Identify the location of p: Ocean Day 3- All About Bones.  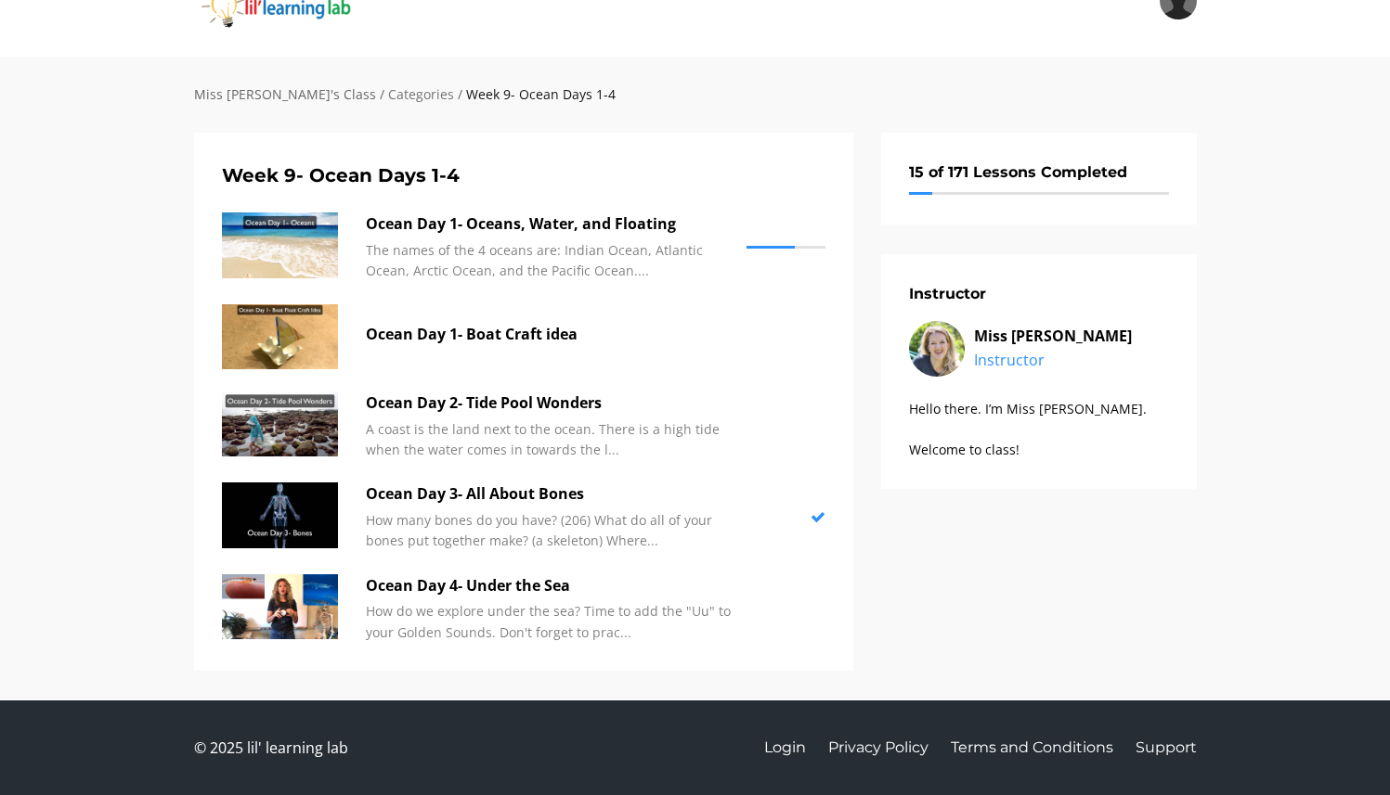
(551, 495).